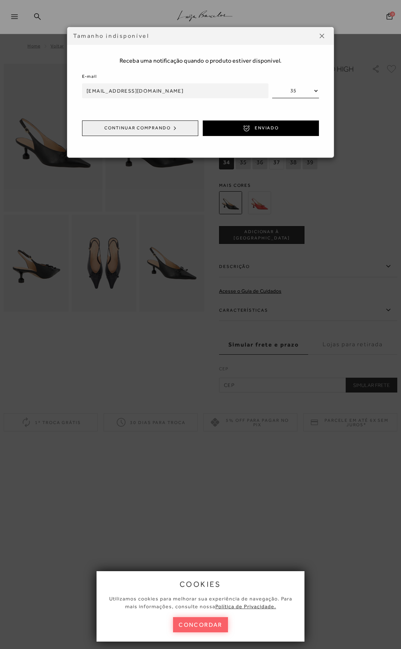  I want to click on span: ENVIADO, so click(266, 128).